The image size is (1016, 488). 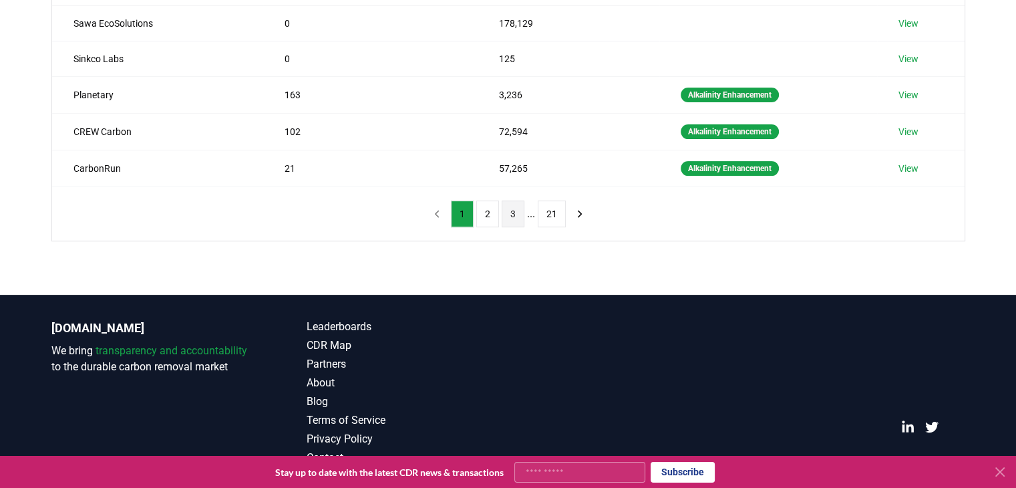 What do you see at coordinates (158, 23) in the screenshot?
I see `td: Sawa EcoSolutions` at bounding box center [158, 23].